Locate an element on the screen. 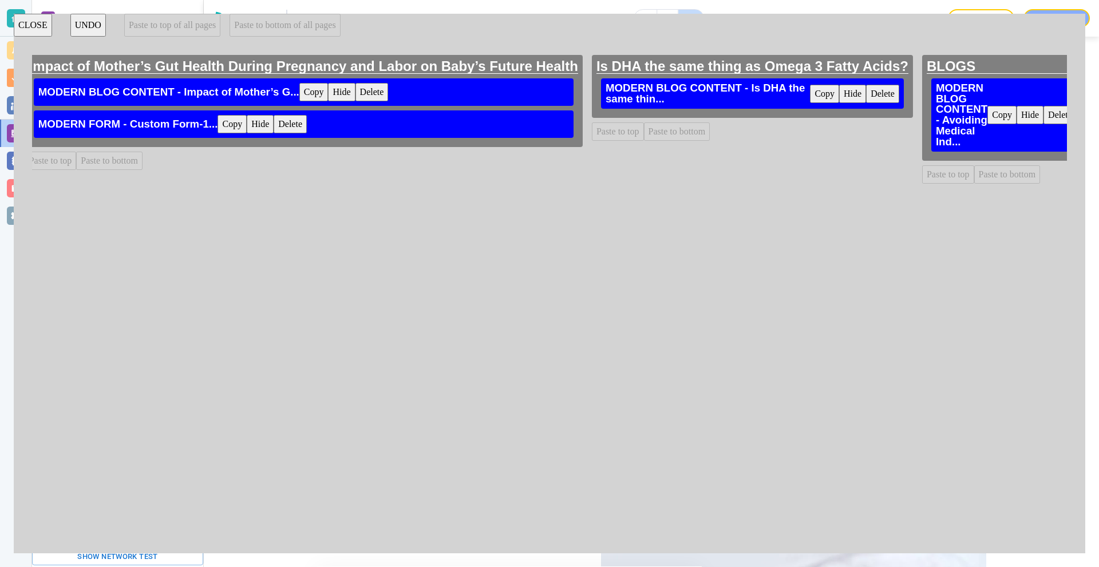 The image size is (1099, 567). h2: Is DHA the same thing as Omega 3 Fatty Acids? is located at coordinates (752, 66).